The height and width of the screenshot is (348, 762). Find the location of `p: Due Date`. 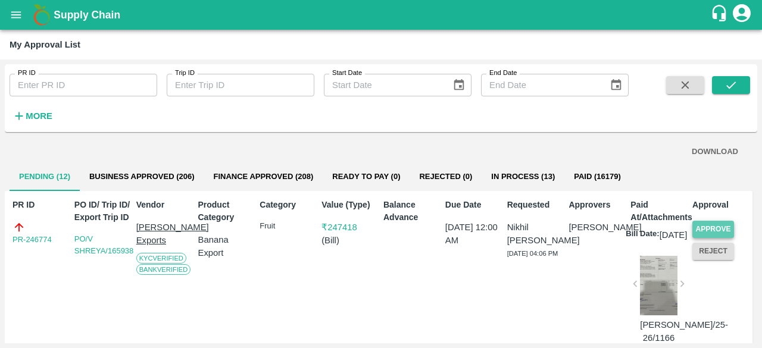

p: Due Date is located at coordinates (474, 205).